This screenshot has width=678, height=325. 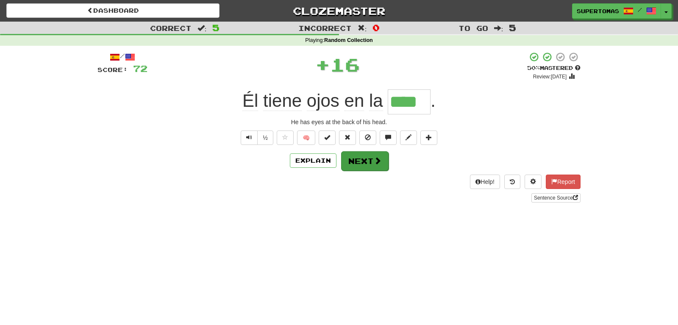 What do you see at coordinates (250, 101) in the screenshot?
I see `span: Él` at bounding box center [250, 101].